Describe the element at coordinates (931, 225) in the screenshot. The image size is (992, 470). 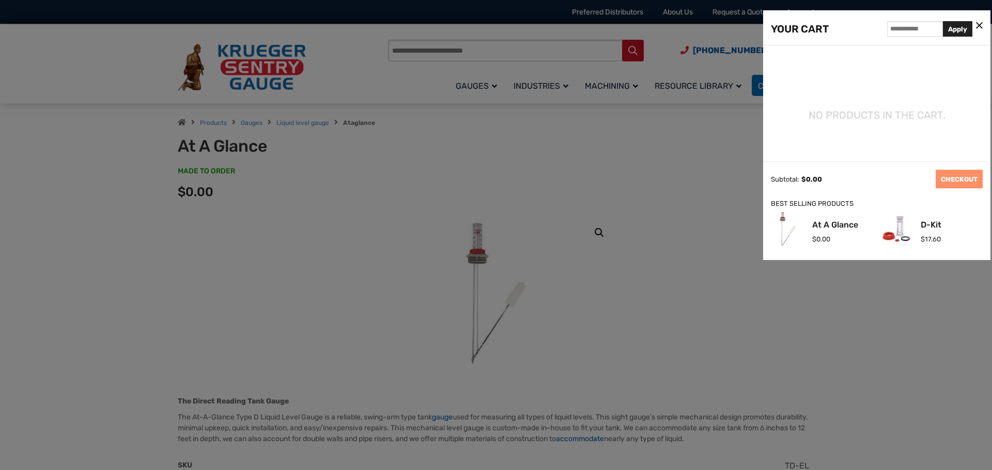
I see `a: D-Kit` at that location.